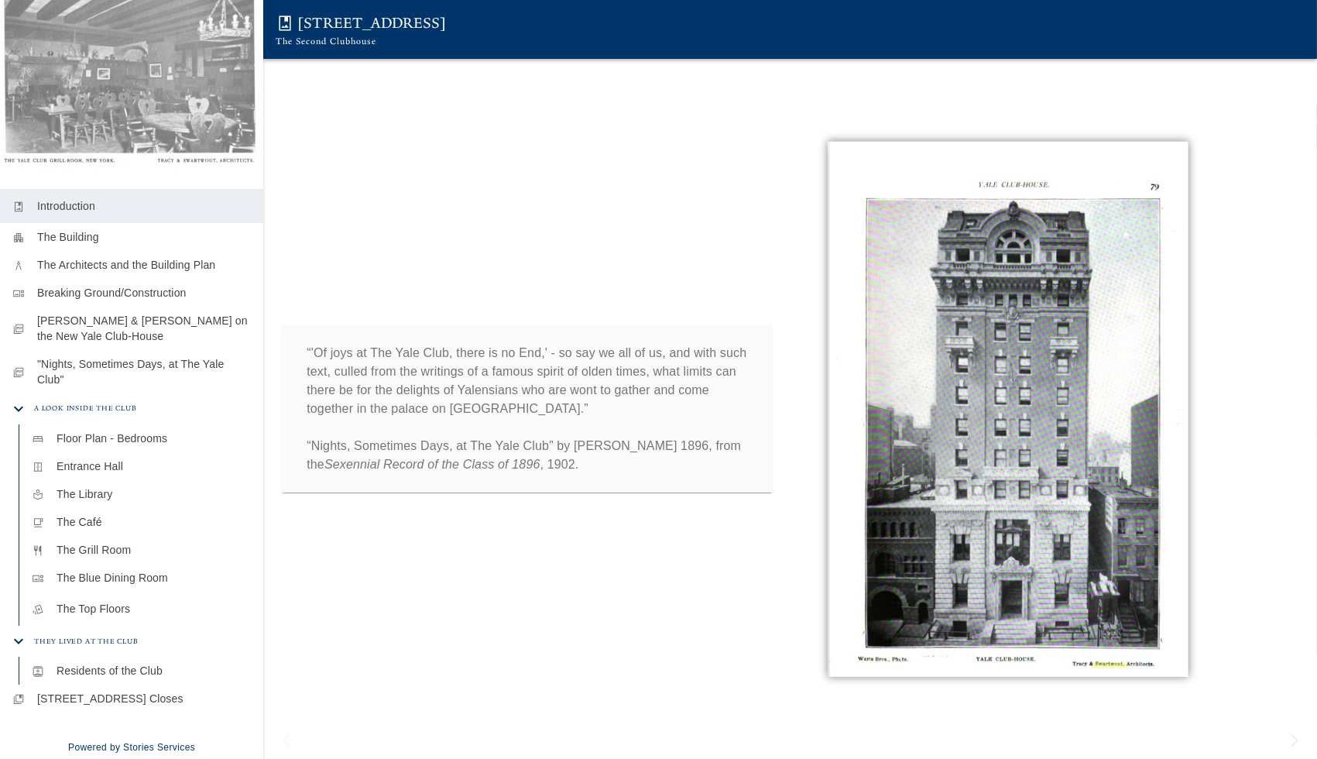 This screenshot has width=1317, height=759. I want to click on p: Introduction, so click(144, 206).